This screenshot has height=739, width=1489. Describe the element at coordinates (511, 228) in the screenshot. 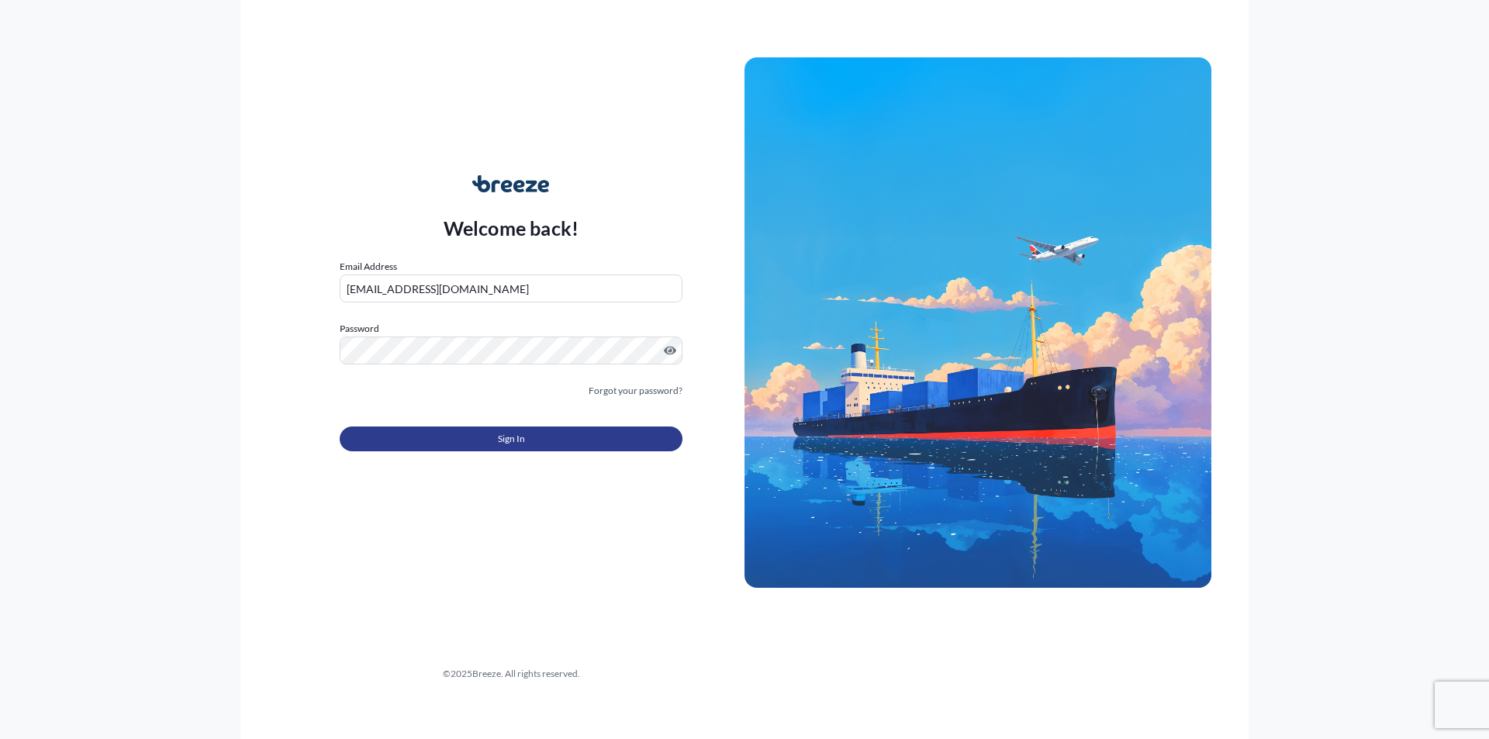

I see `p: Welcome back!` at that location.